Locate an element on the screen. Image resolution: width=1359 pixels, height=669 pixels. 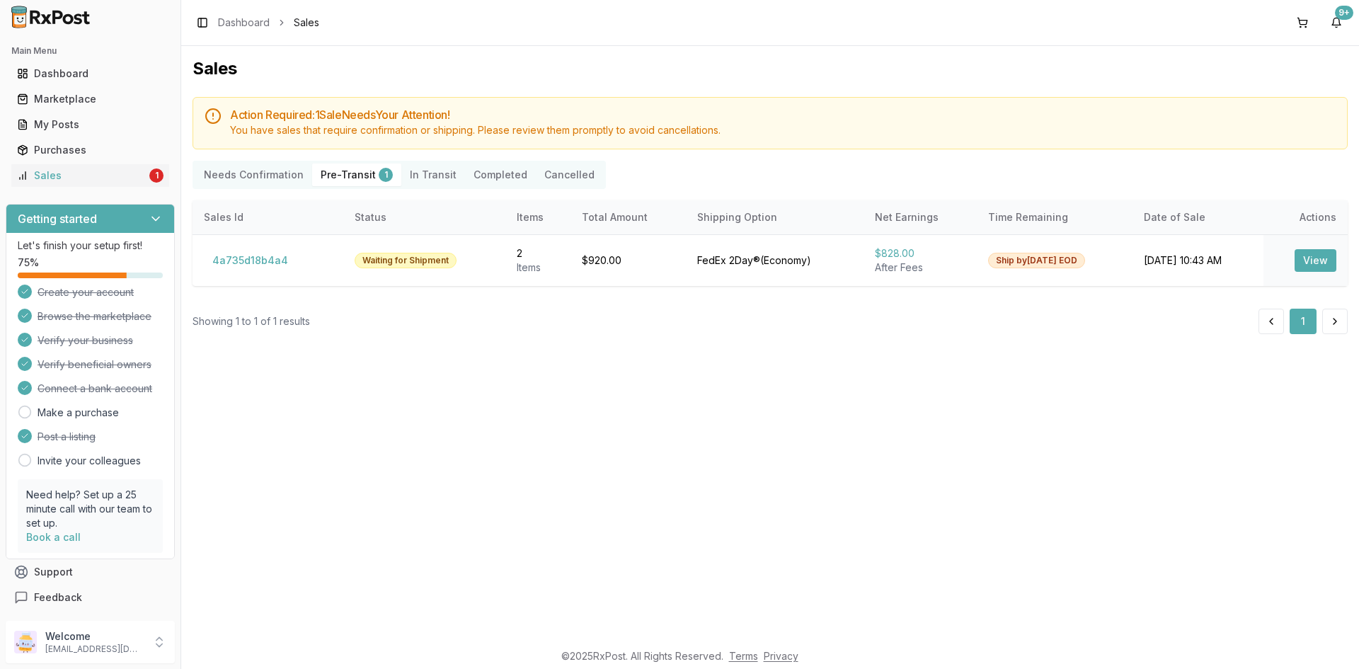
div: 2 is located at coordinates (537, 253).